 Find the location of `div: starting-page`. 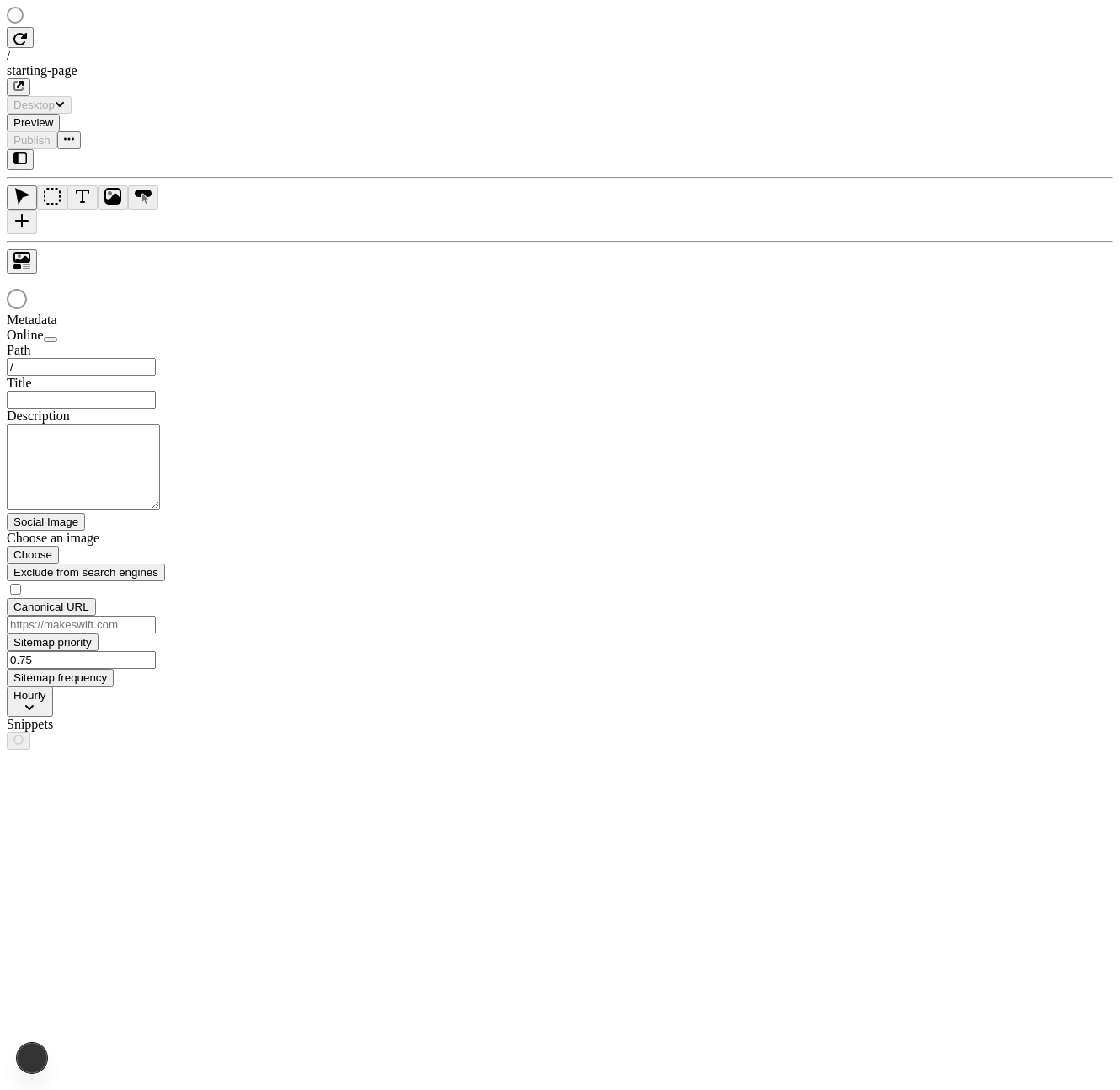

div: starting-page is located at coordinates (560, 71).